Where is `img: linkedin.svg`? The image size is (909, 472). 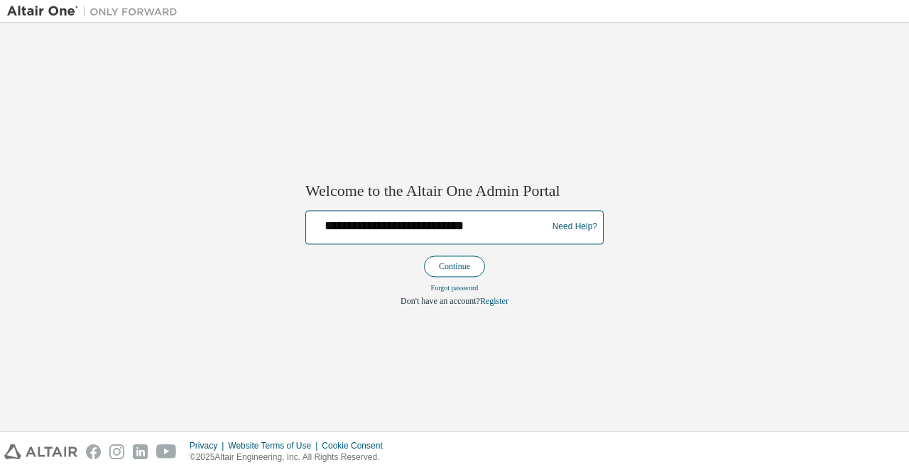 img: linkedin.svg is located at coordinates (140, 452).